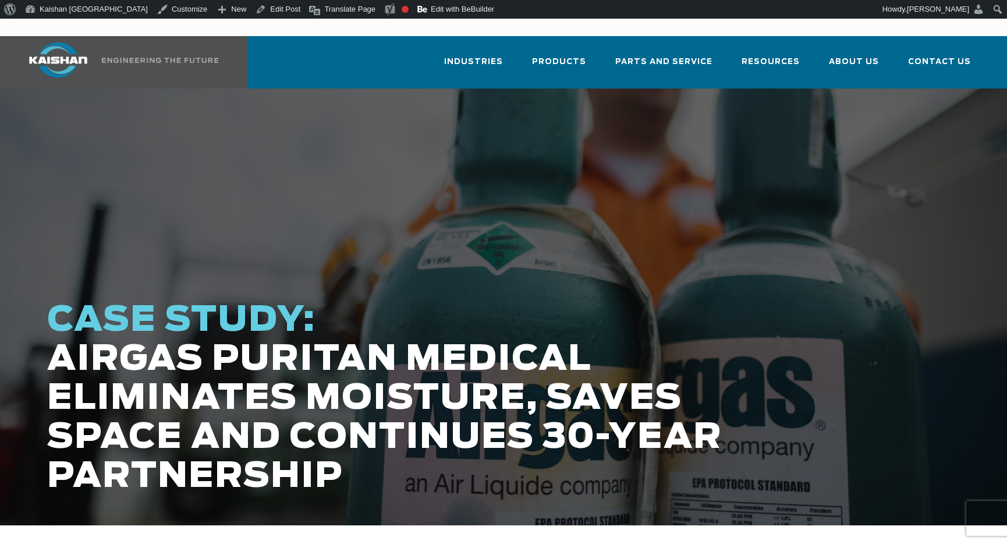 Image resolution: width=1007 pixels, height=544 pixels. Describe the element at coordinates (939, 66) in the screenshot. I see `a: Contact Us` at that location.